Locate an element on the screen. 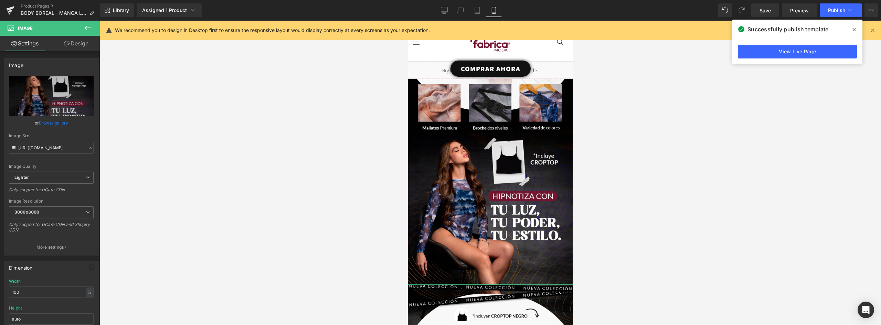 This screenshot has width=881, height=325. span: Image is located at coordinates (25, 28).